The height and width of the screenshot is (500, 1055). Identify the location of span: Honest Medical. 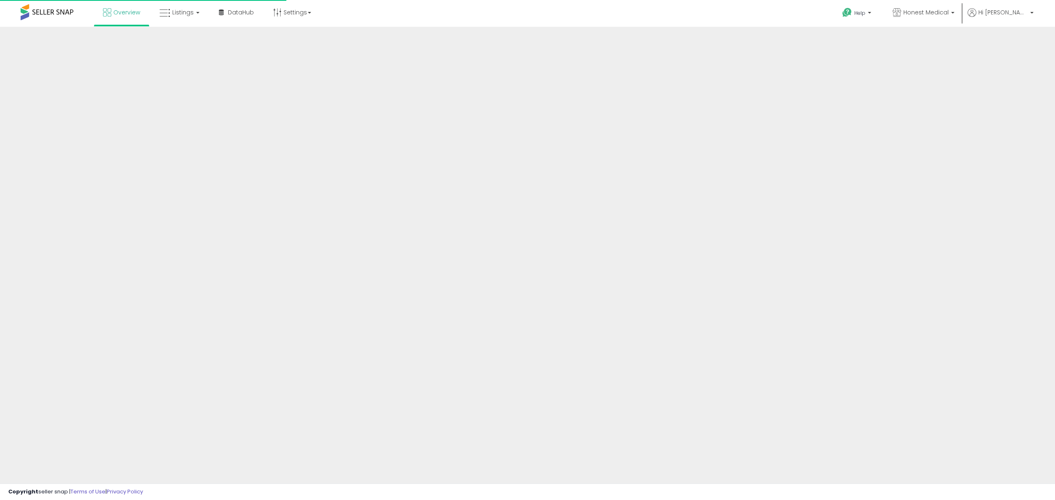
(926, 12).